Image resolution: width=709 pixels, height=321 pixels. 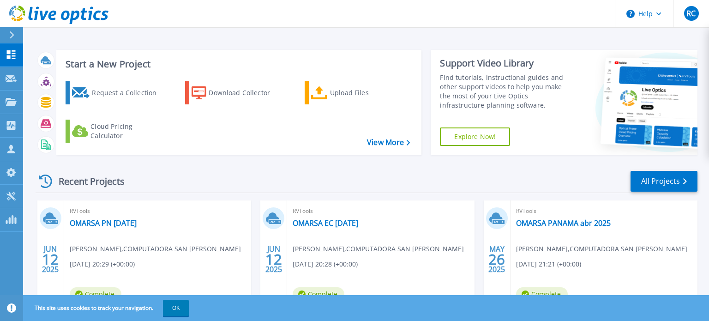 I want to click on a: Request a Collection, so click(x=117, y=93).